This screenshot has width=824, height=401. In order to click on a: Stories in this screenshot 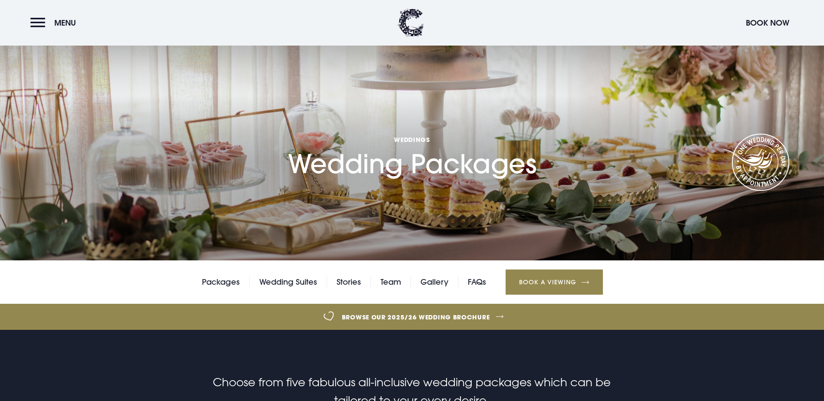, I will do `click(349, 282)`.